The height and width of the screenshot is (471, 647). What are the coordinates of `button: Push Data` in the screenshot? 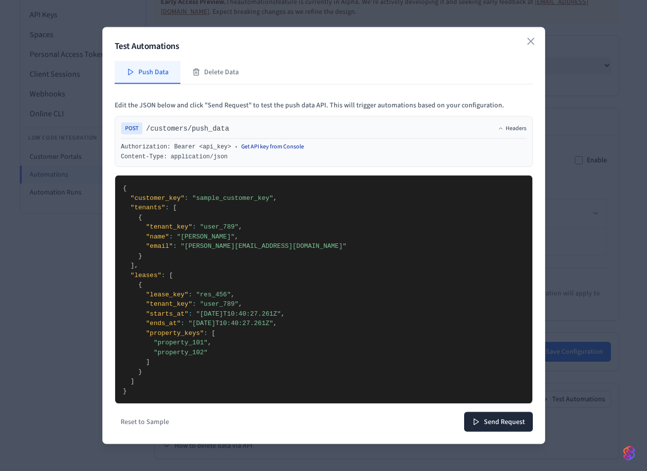 It's located at (147, 73).